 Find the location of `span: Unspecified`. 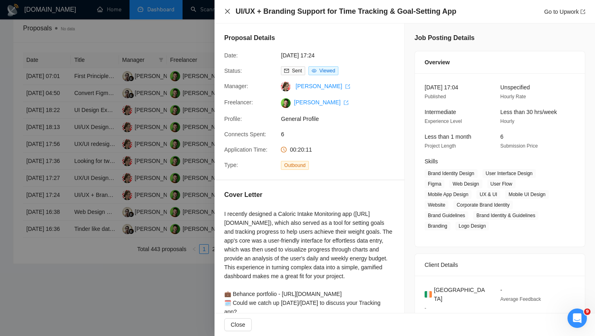

span: Unspecified is located at coordinates (514, 87).